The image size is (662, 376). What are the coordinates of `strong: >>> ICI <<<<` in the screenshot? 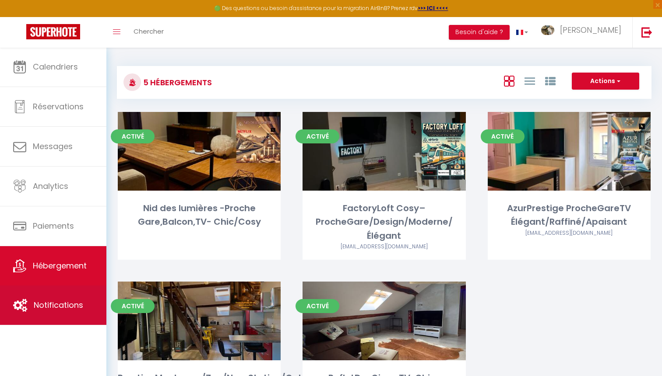 It's located at (433, 8).